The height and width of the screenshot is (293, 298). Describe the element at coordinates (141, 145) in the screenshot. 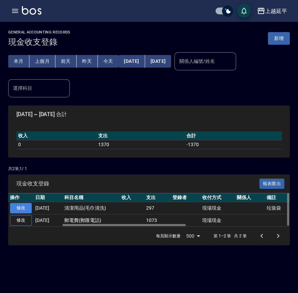

I see `td: 1370` at that location.